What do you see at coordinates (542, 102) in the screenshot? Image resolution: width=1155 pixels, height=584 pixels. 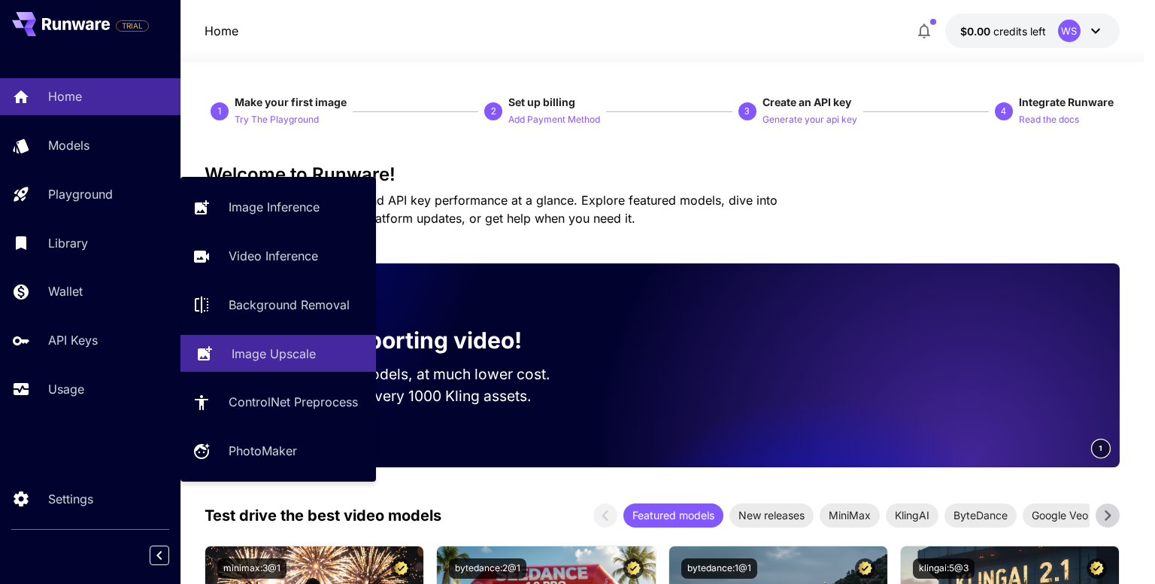 I see `span: Set up billing` at bounding box center [542, 102].